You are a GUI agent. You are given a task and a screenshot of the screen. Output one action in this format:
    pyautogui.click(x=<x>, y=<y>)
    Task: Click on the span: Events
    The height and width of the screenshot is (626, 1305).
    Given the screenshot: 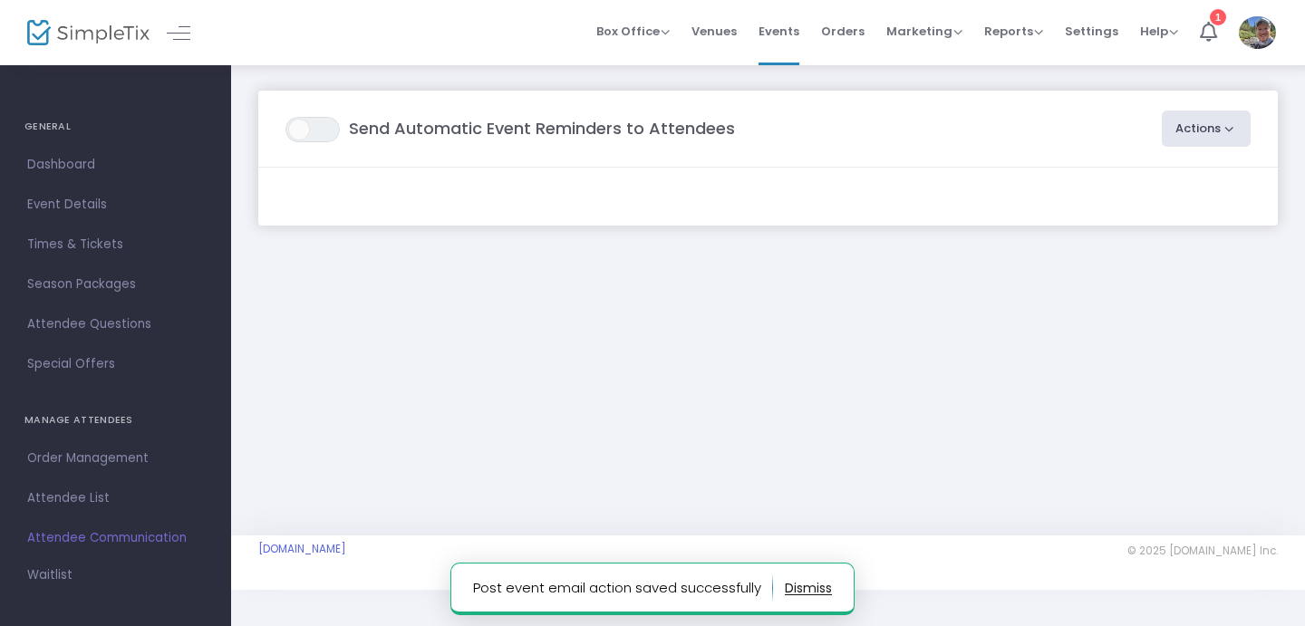 What is the action you would take?
    pyautogui.click(x=778, y=31)
    